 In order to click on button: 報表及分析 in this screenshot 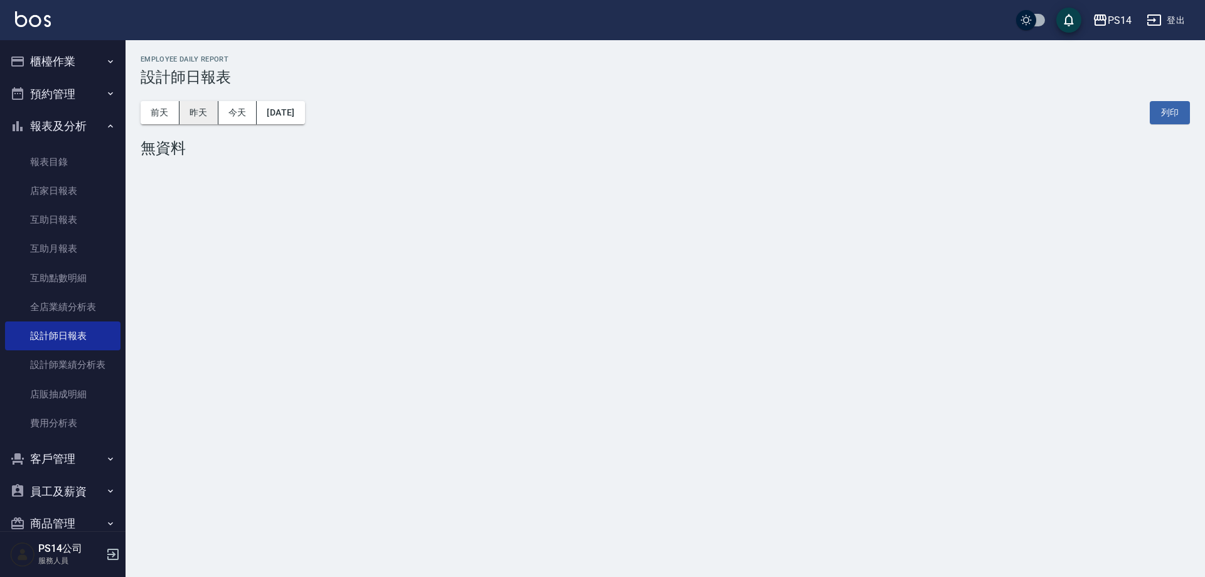, I will do `click(63, 126)`.